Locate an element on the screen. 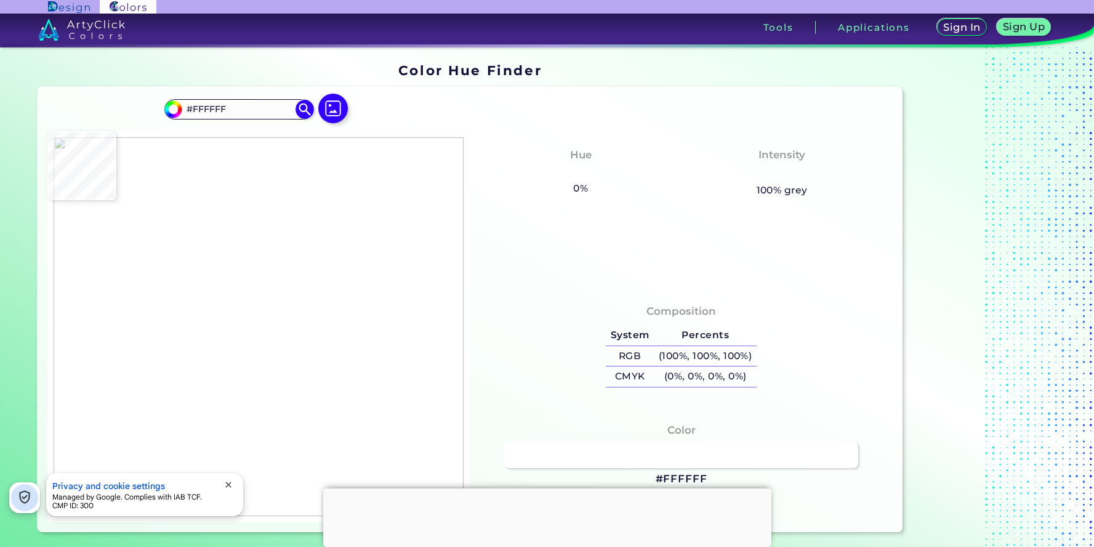  img: logo_artyclick_colors_white.svg is located at coordinates (81, 30).